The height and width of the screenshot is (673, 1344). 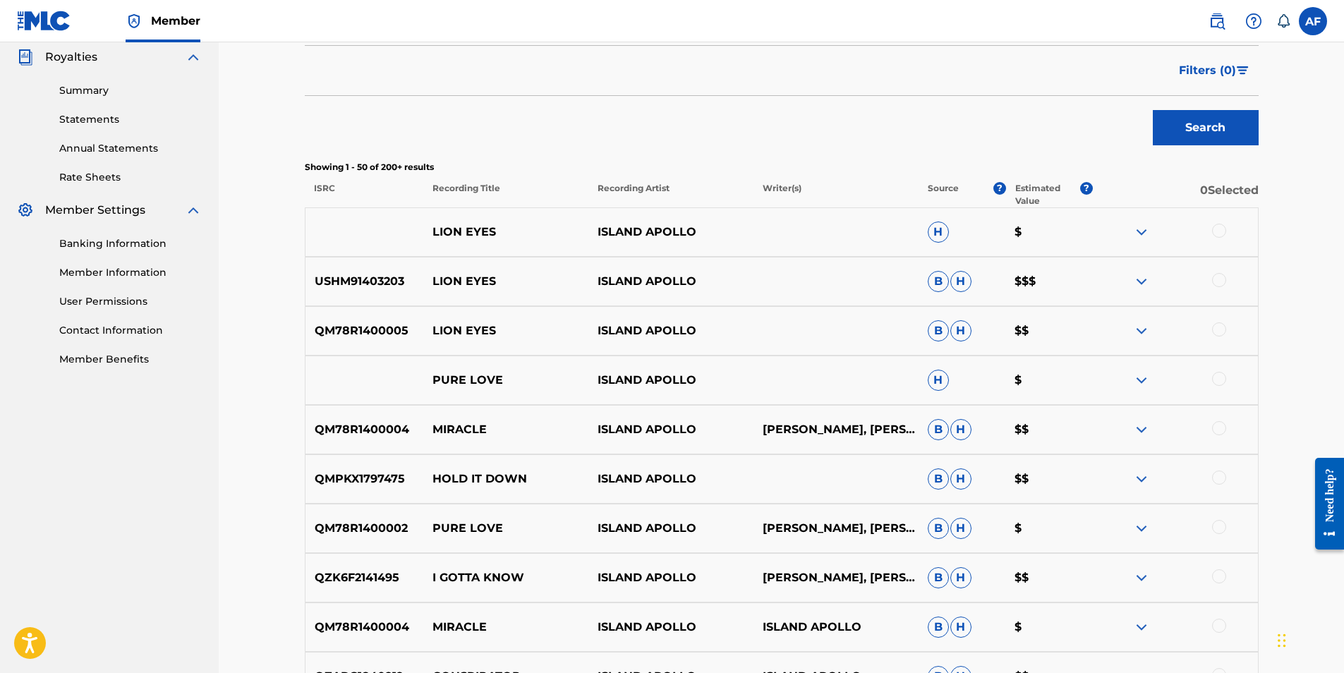 What do you see at coordinates (364, 195) in the screenshot?
I see `p: ISRC` at bounding box center [364, 195].